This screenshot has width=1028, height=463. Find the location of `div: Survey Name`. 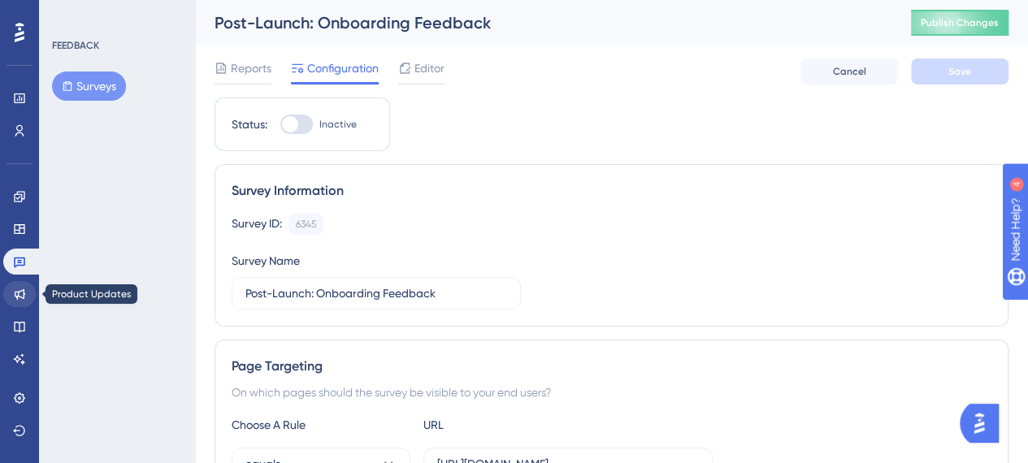

div: Survey Name is located at coordinates (266, 261).